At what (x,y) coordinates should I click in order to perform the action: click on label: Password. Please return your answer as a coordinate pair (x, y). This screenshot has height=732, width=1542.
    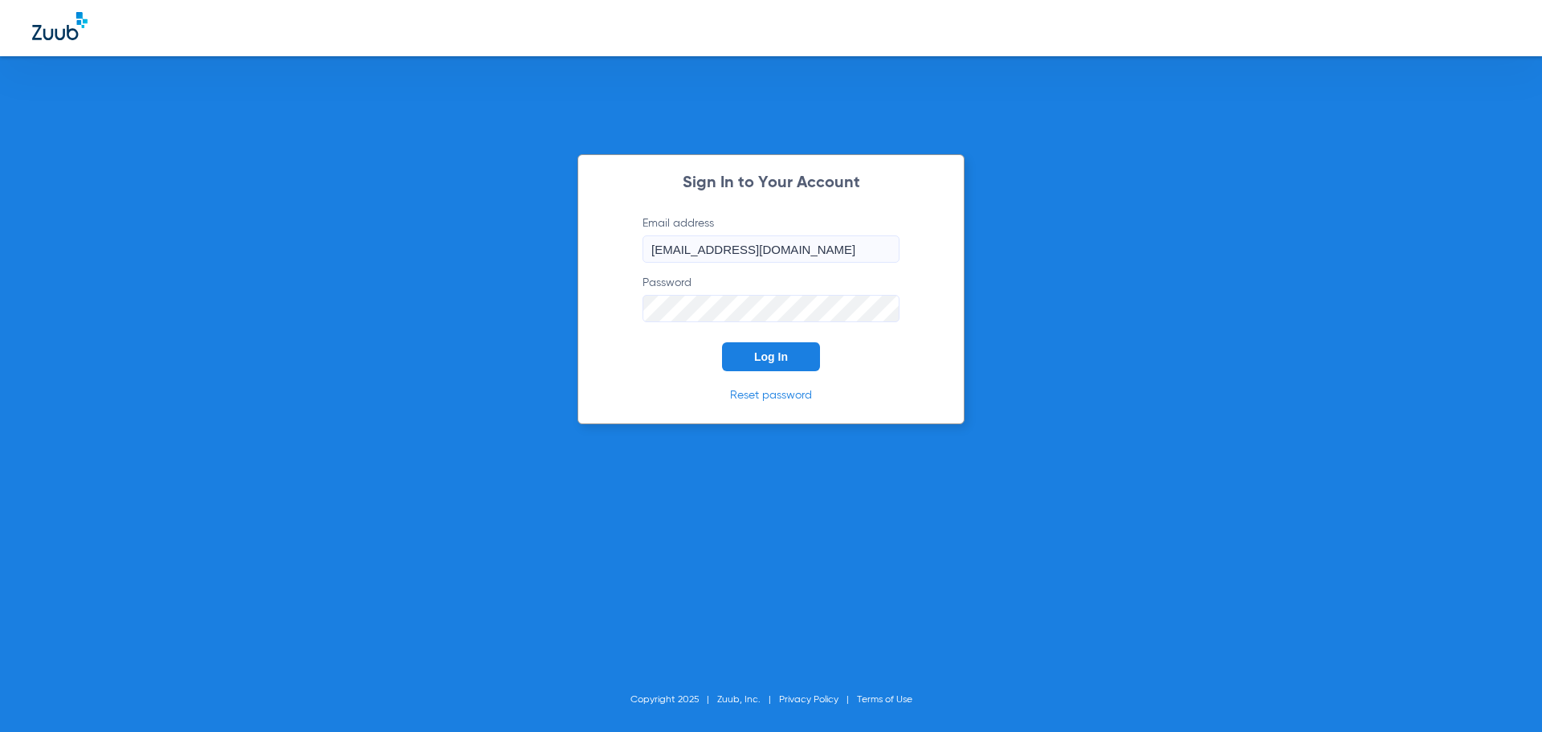
    Looking at the image, I should click on (771, 298).